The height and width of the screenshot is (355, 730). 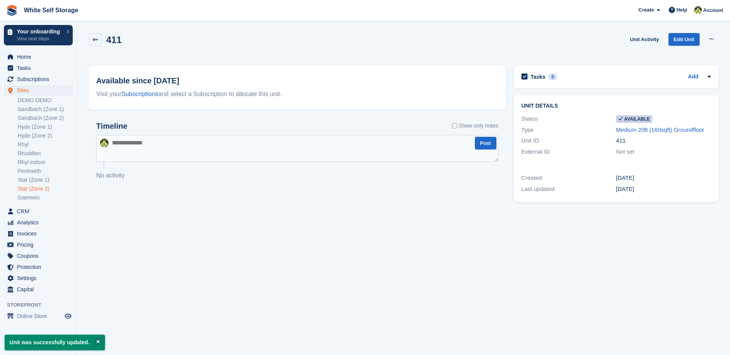 What do you see at coordinates (55, 343) in the screenshot?
I see `p: Unit was successfully updated.` at bounding box center [55, 343].